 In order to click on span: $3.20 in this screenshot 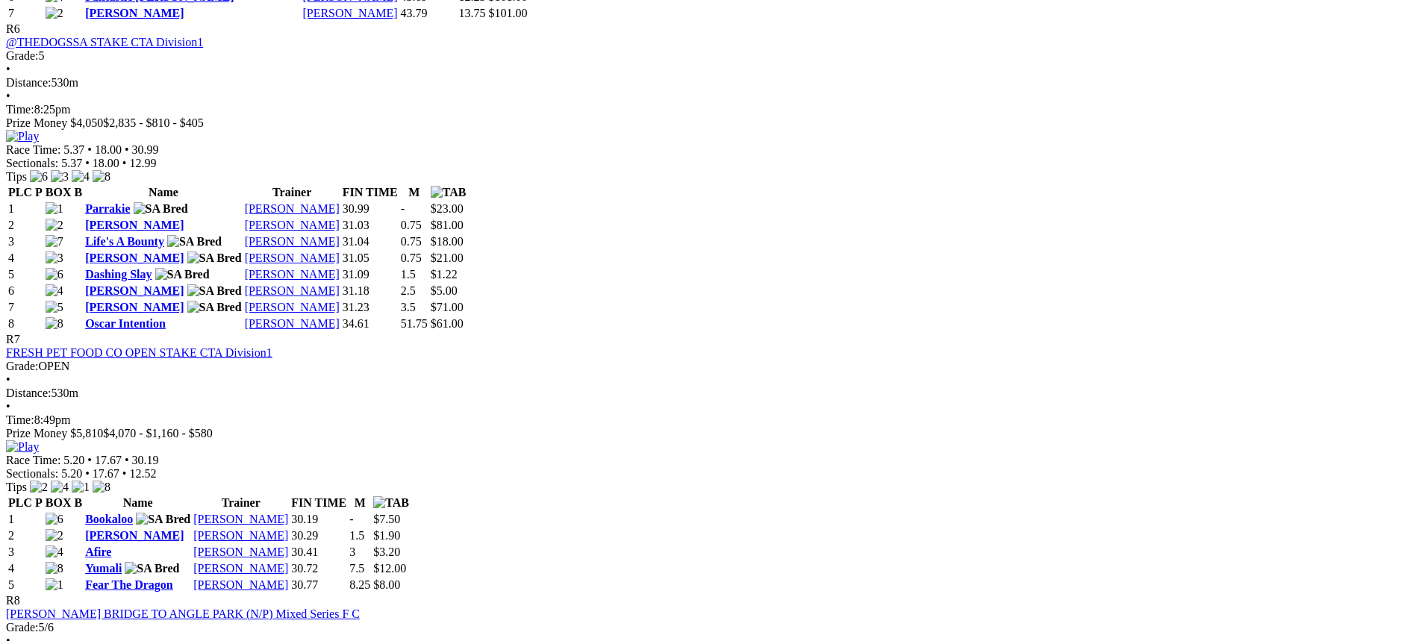, I will do `click(387, 552)`.